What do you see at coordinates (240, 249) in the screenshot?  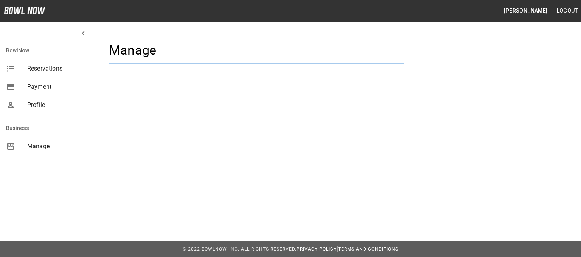 I see `span: © 2022 BowlNow, Inc. All Rights Reserved.` at bounding box center [240, 249].